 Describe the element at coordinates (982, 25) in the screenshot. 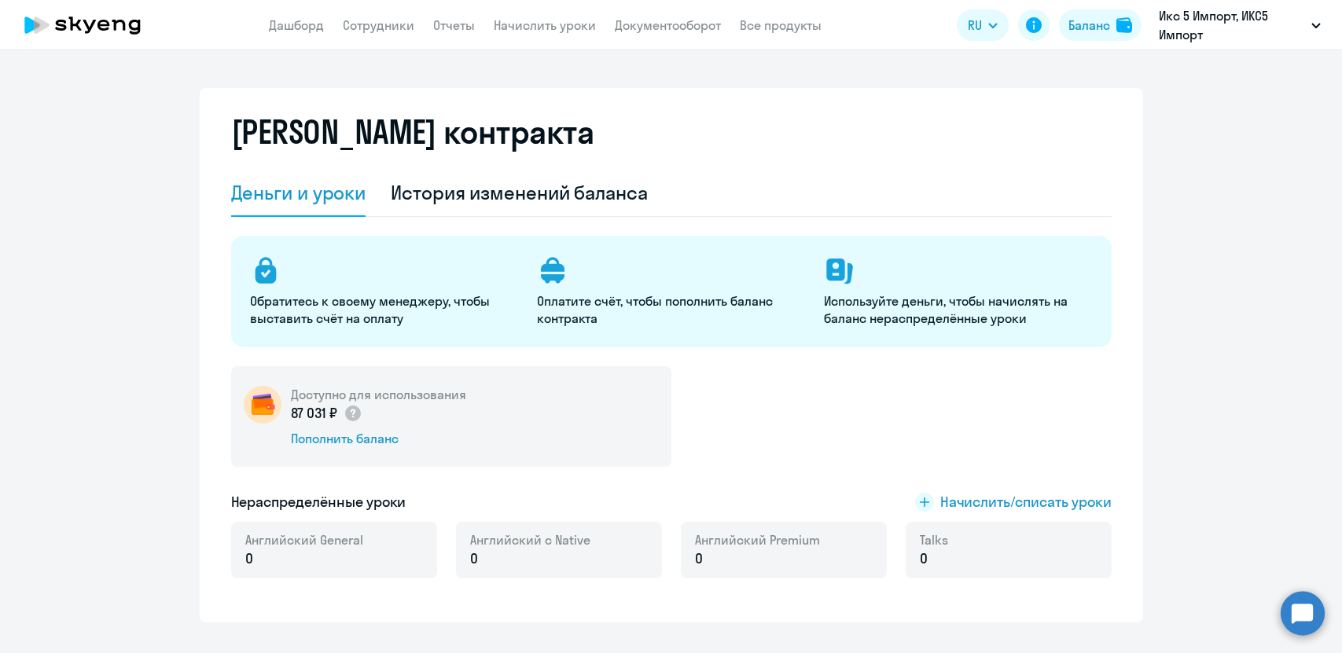

I see `button: RU` at that location.